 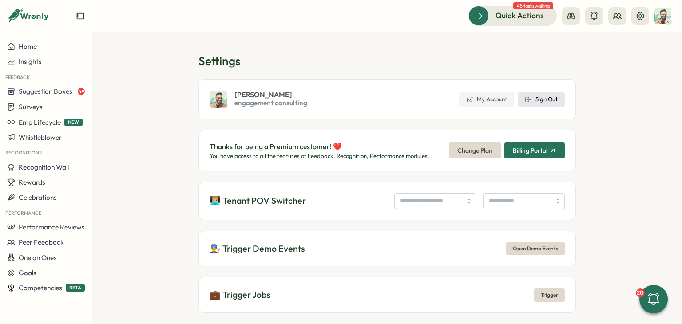 What do you see at coordinates (536, 249) in the screenshot?
I see `button: Open Demo Events` at bounding box center [536, 249].